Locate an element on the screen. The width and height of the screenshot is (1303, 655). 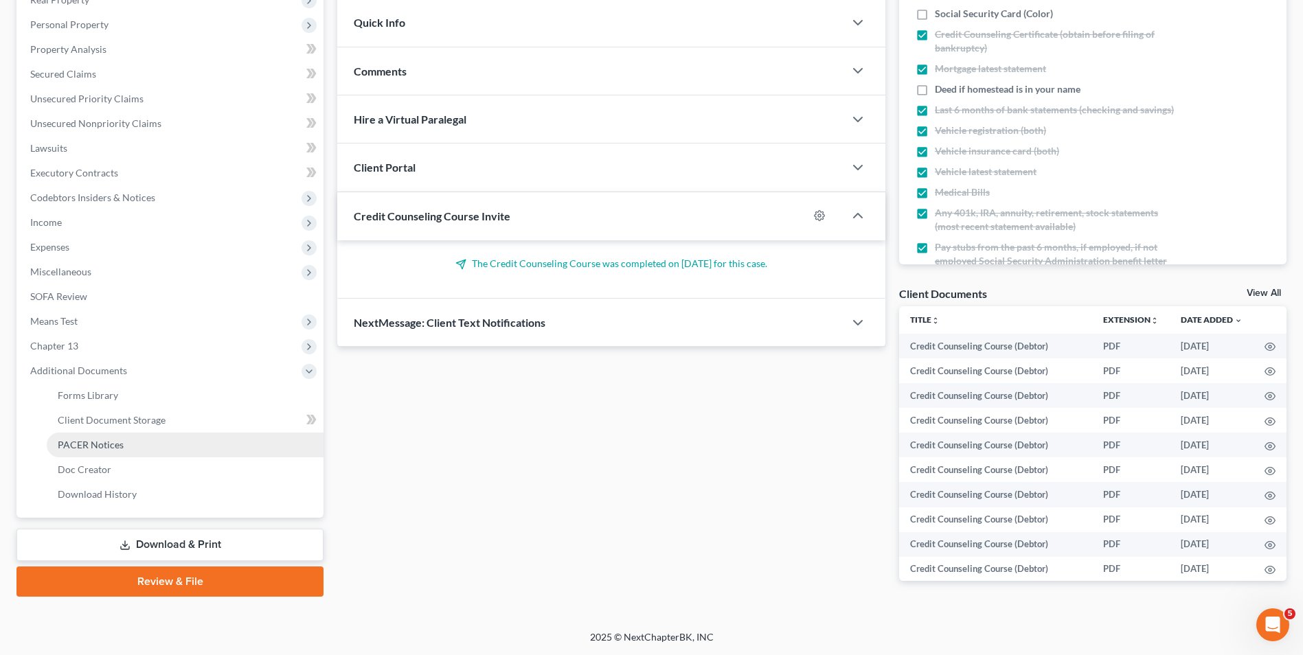
span: Deed if homestead is in your name is located at coordinates (1008, 89).